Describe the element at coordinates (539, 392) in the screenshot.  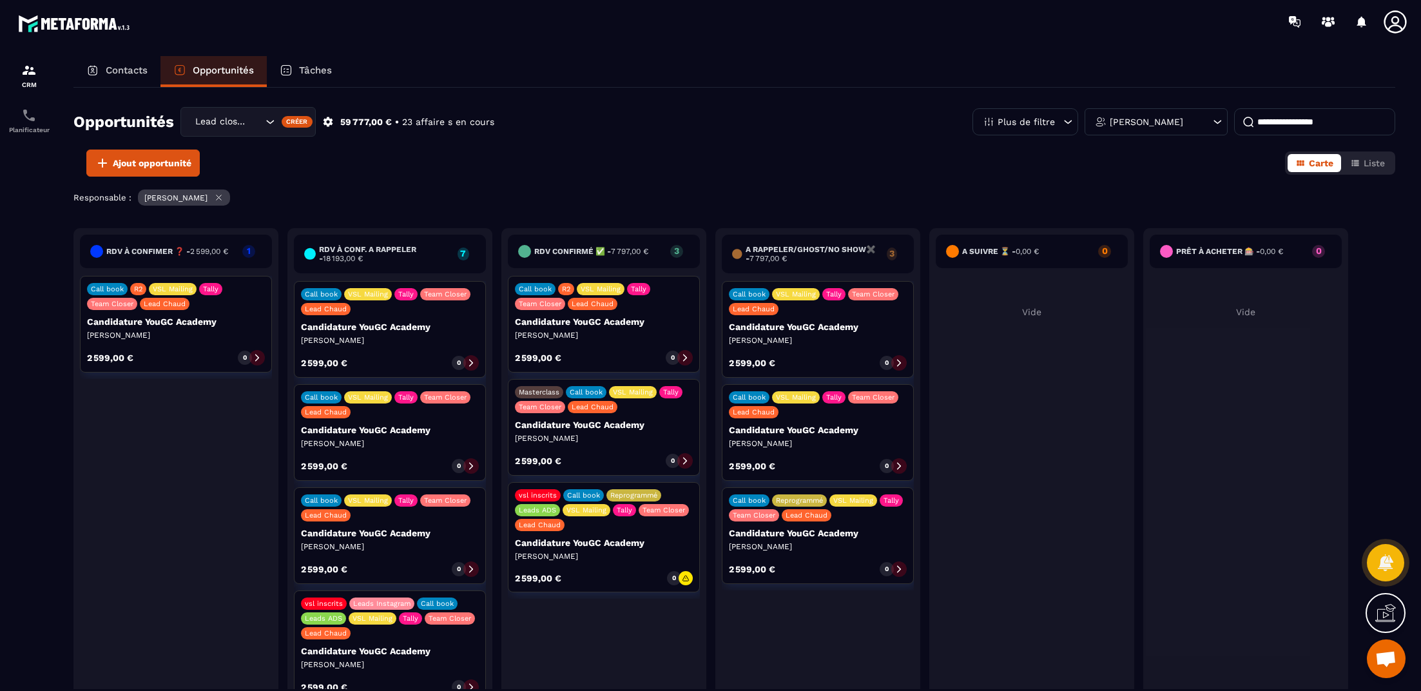
I see `p: Masterclass` at that location.